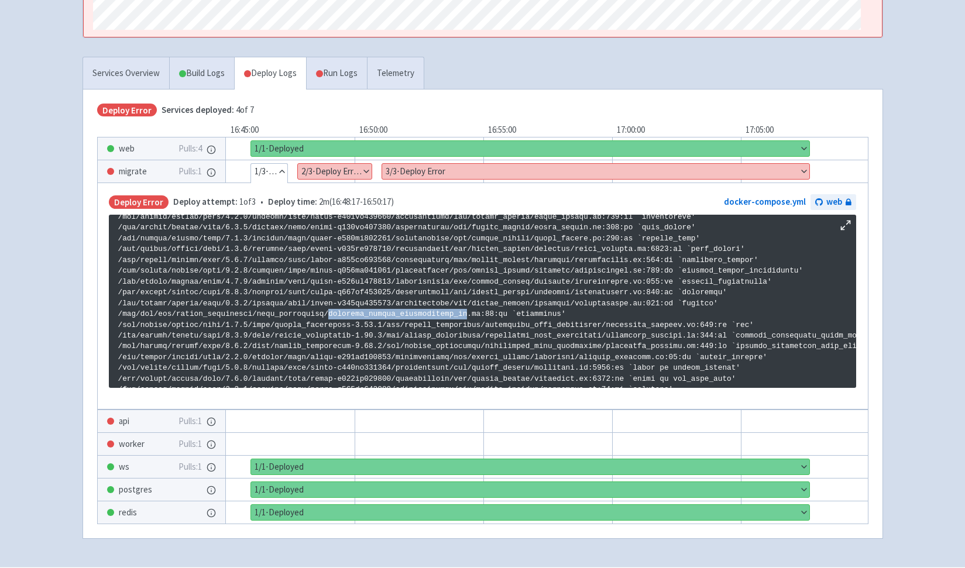  Describe the element at coordinates (132, 444) in the screenshot. I see `span: worker` at that location.